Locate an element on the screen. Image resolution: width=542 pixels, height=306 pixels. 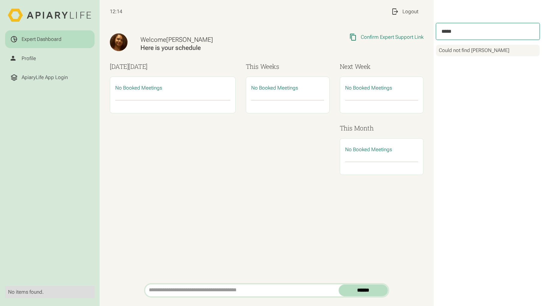
a: Profile is located at coordinates (50, 58).